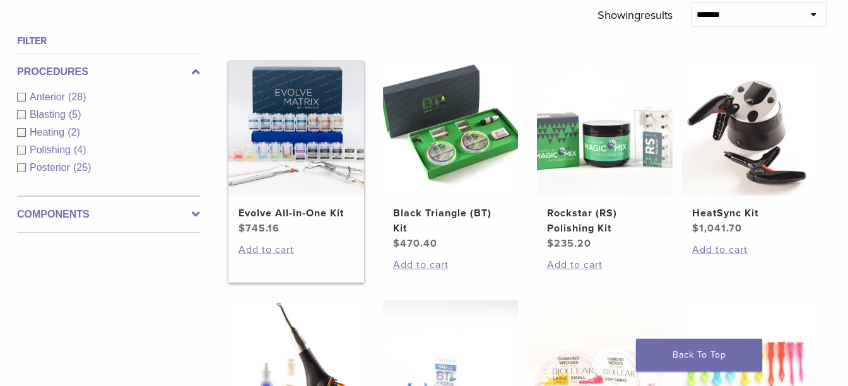 The image size is (848, 386). Describe the element at coordinates (569, 243) in the screenshot. I see `bdi: 235.20` at that location.